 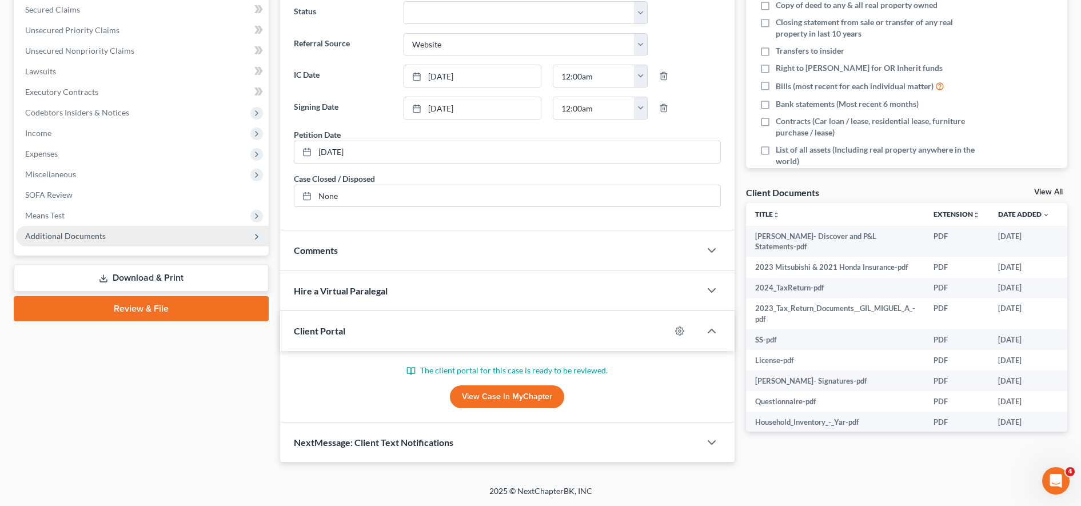 What do you see at coordinates (855, 86) in the screenshot?
I see `span: Bills (most recent for each individual matter)` at bounding box center [855, 86].